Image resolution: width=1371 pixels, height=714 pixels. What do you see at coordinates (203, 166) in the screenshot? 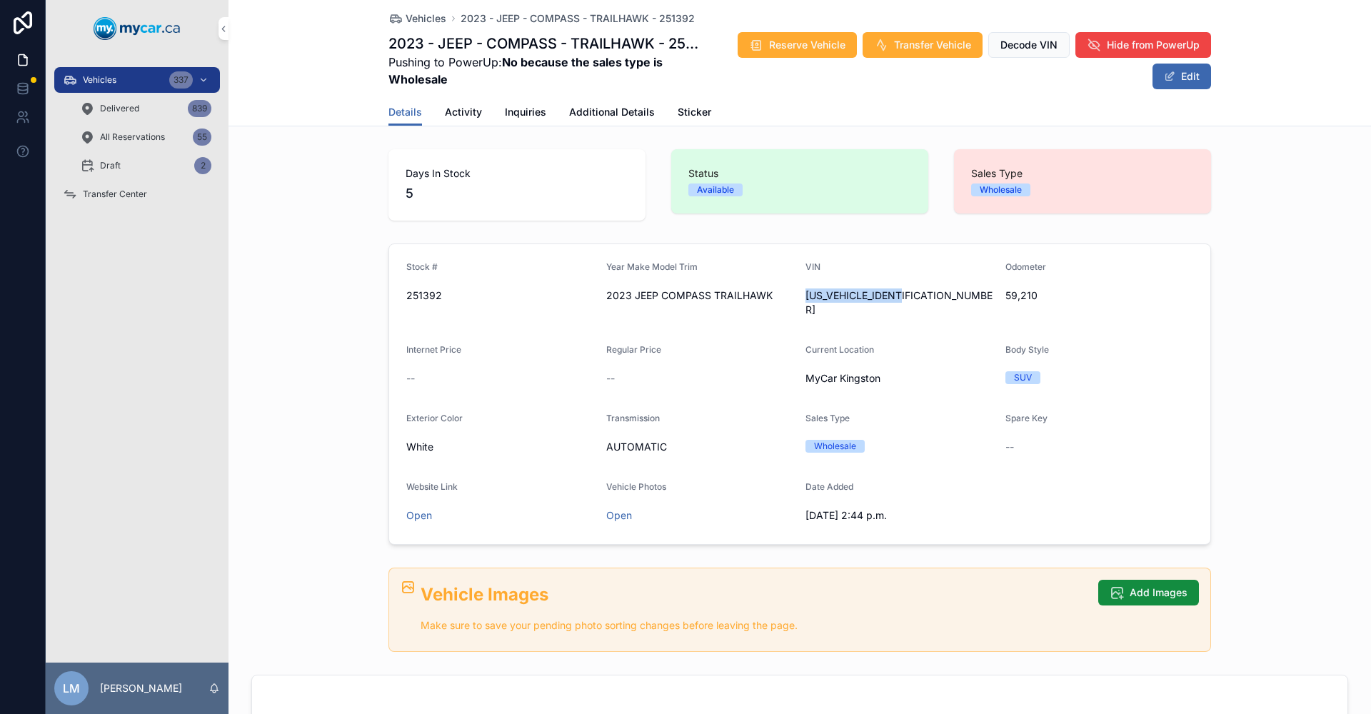
I see `div: 2` at bounding box center [203, 166].